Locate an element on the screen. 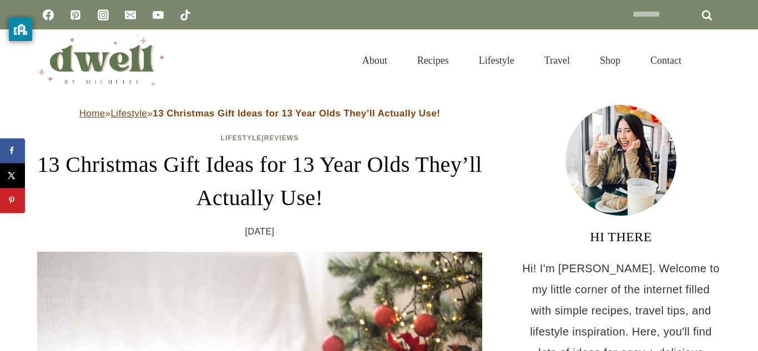 The image size is (758, 351). a: TikTok is located at coordinates (185, 15).